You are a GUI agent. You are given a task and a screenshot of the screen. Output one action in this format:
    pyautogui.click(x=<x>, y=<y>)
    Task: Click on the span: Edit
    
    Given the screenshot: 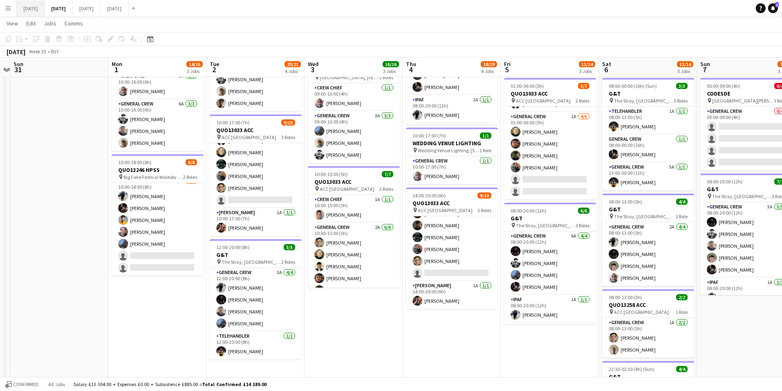 What is the action you would take?
    pyautogui.click(x=31, y=23)
    